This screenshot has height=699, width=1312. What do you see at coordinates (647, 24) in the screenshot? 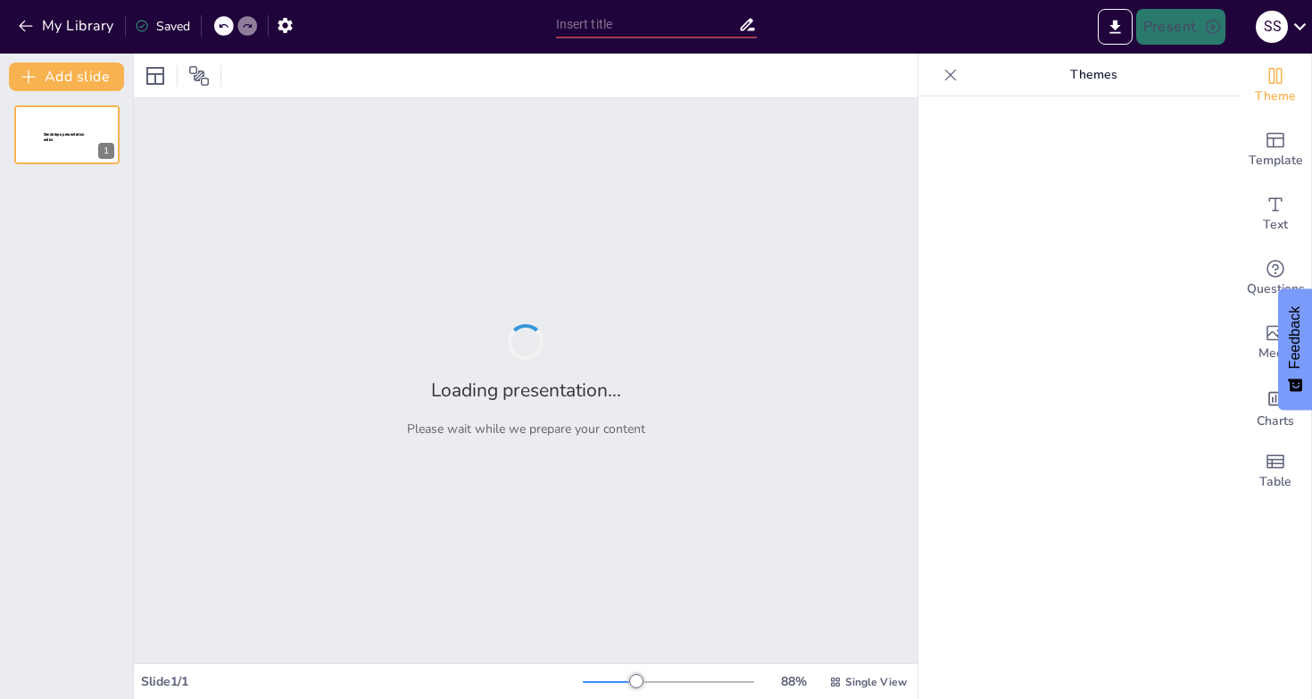
I see `input: Insert title` at bounding box center [647, 24].